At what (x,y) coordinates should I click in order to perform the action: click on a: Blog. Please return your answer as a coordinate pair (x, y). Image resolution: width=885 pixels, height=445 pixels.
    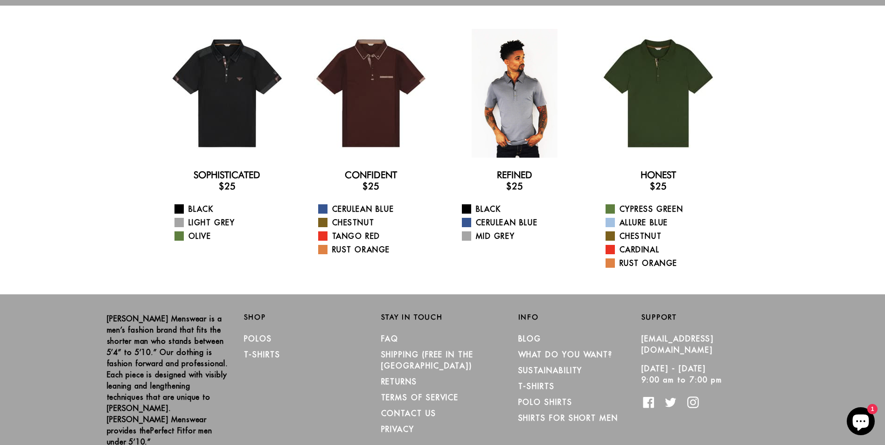
    Looking at the image, I should click on (530, 339).